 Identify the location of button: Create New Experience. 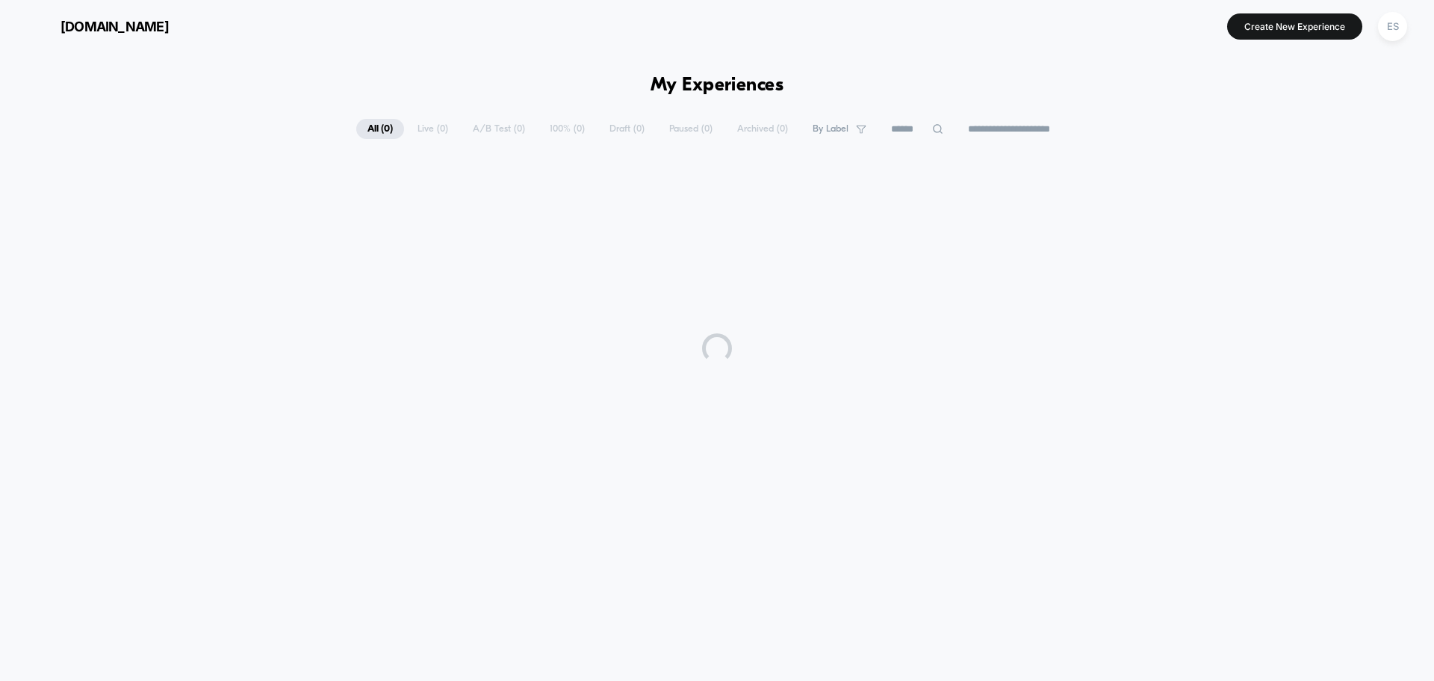
(1295, 26).